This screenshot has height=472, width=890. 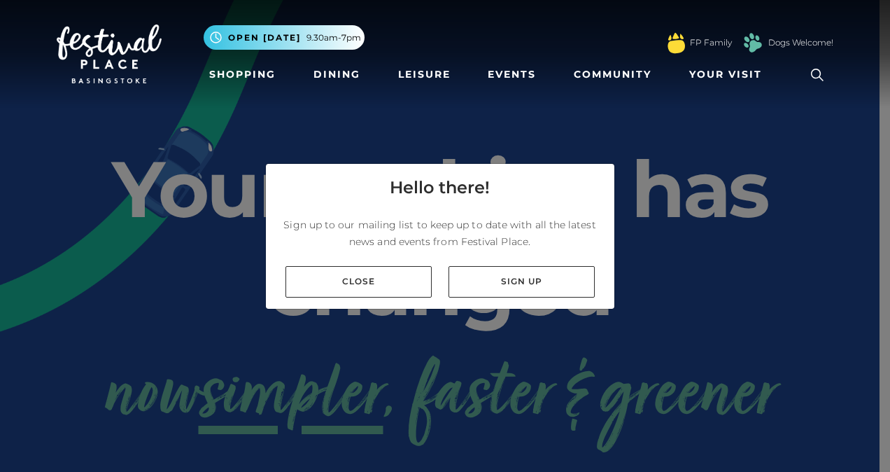 What do you see at coordinates (109, 54) in the screenshot?
I see `img: Festival Place Logo` at bounding box center [109, 54].